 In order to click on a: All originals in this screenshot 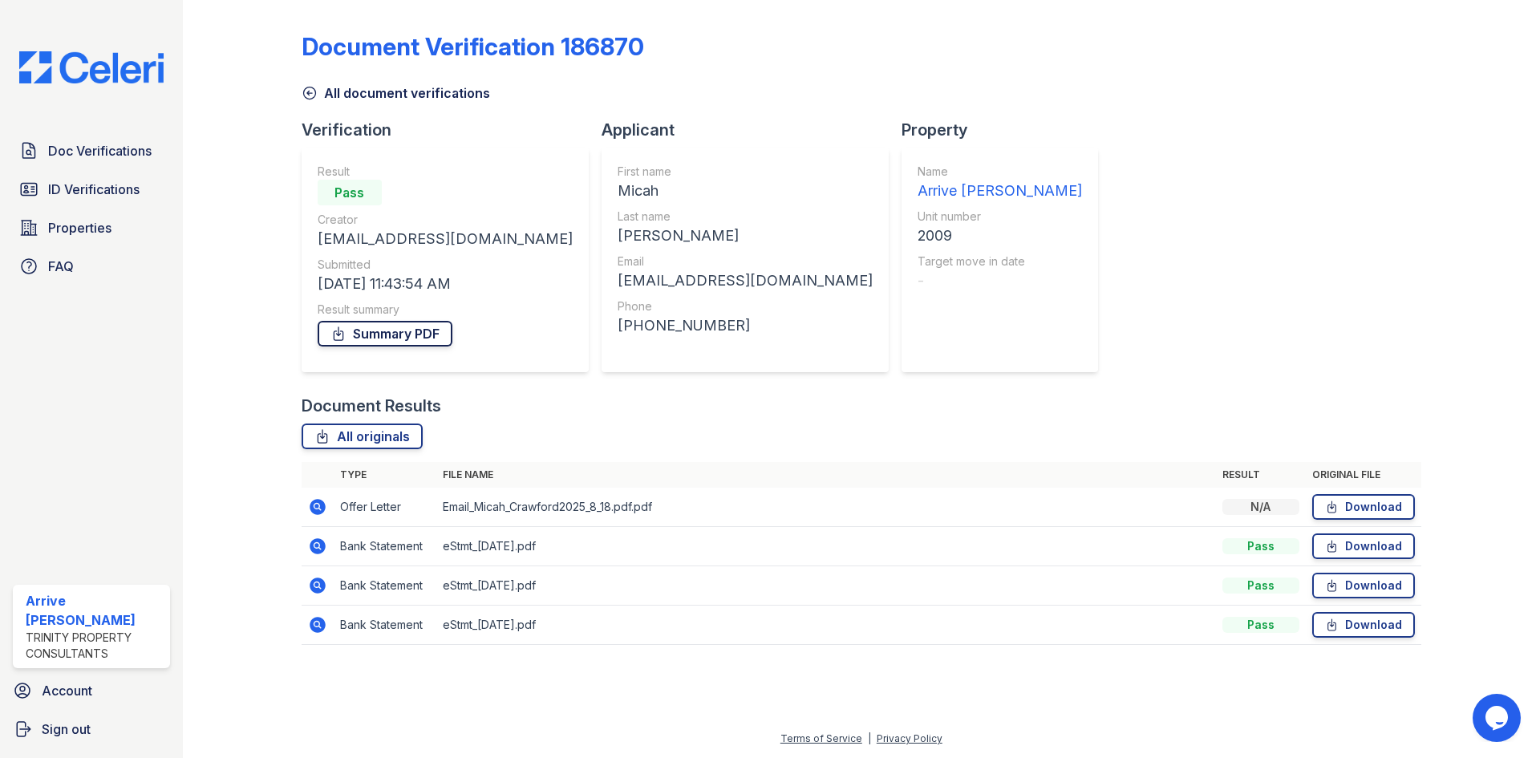, I will do `click(362, 436)`.